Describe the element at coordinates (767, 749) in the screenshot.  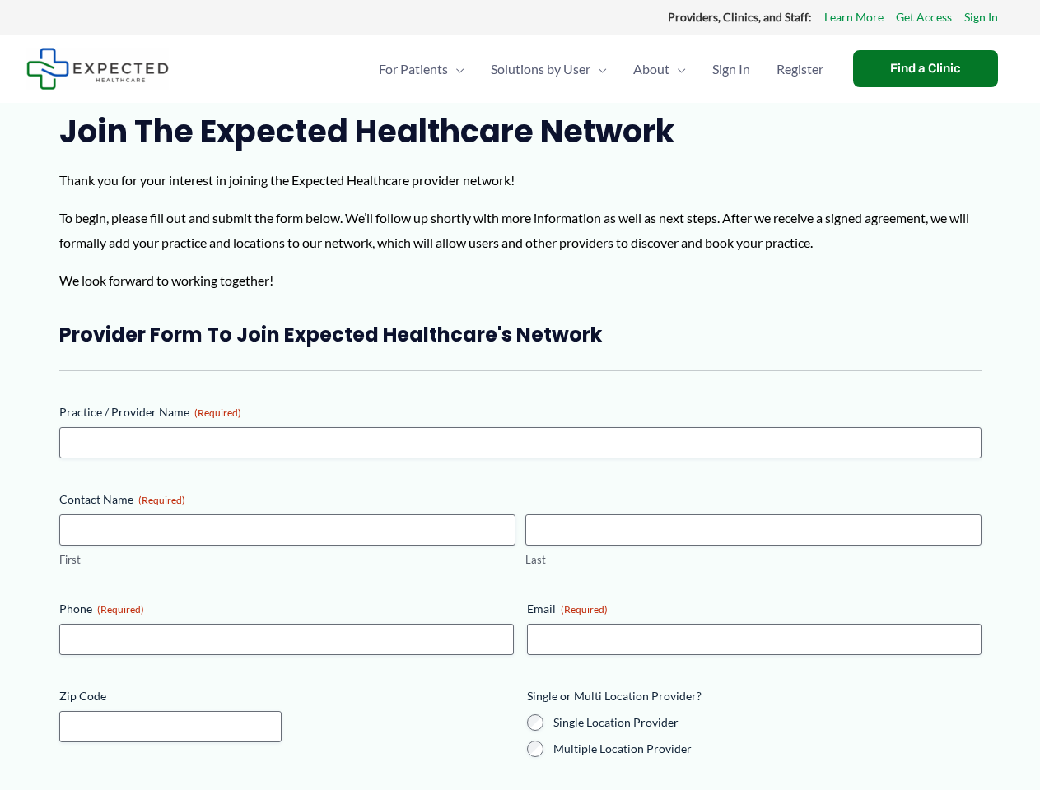
I see `label: Multiple Location Provider` at that location.